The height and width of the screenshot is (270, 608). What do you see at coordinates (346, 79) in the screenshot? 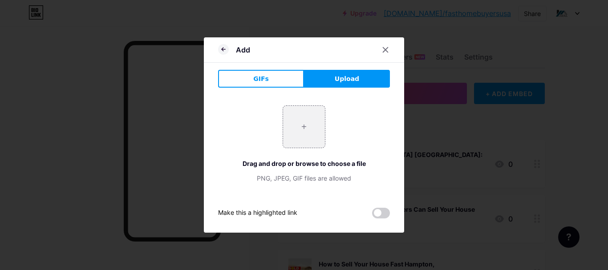
I see `button: Upload` at bounding box center [346, 79].